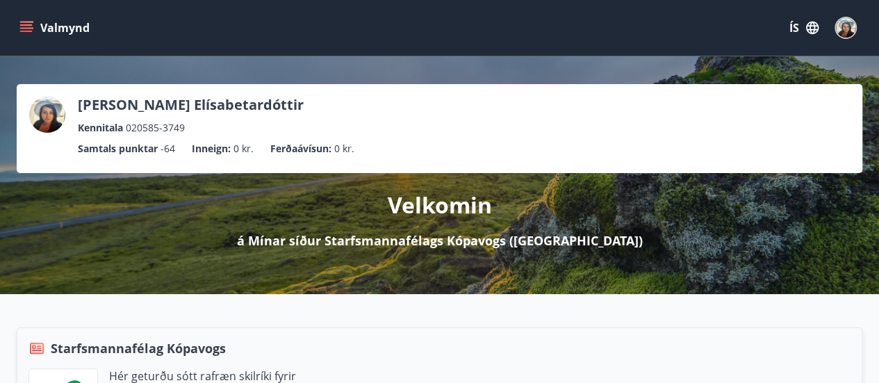  Describe the element at coordinates (804, 28) in the screenshot. I see `button: ÍS` at that location.